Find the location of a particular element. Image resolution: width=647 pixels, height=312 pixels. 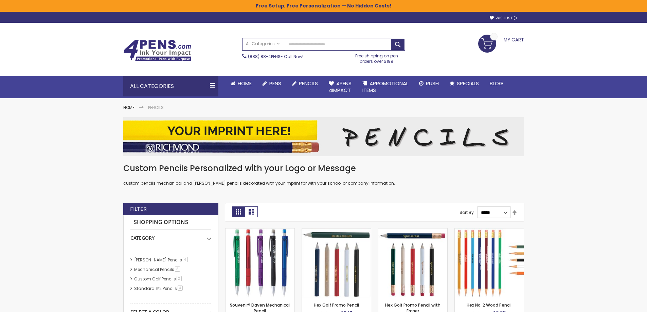

a: Mechanical Pencils8 is located at coordinates (157, 269).